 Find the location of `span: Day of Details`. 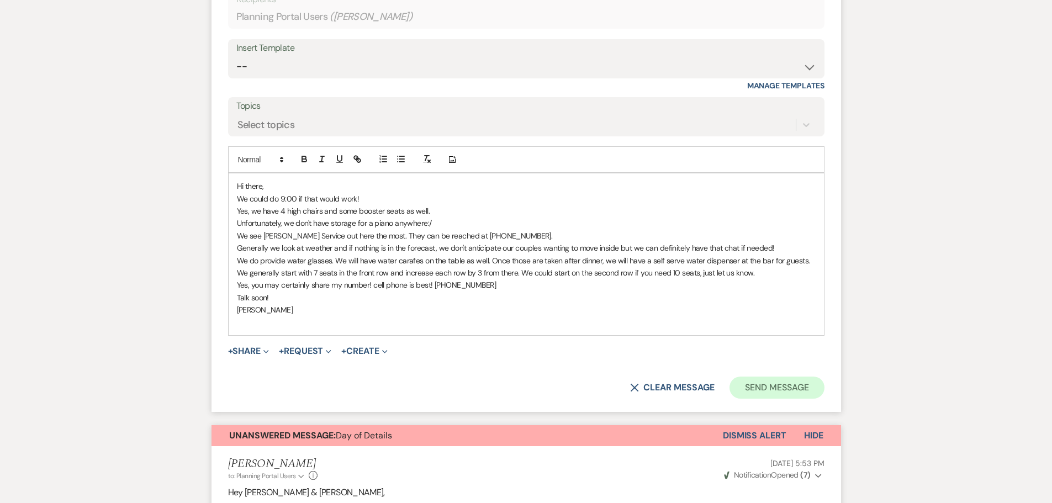

span: Day of Details is located at coordinates (310, 435).